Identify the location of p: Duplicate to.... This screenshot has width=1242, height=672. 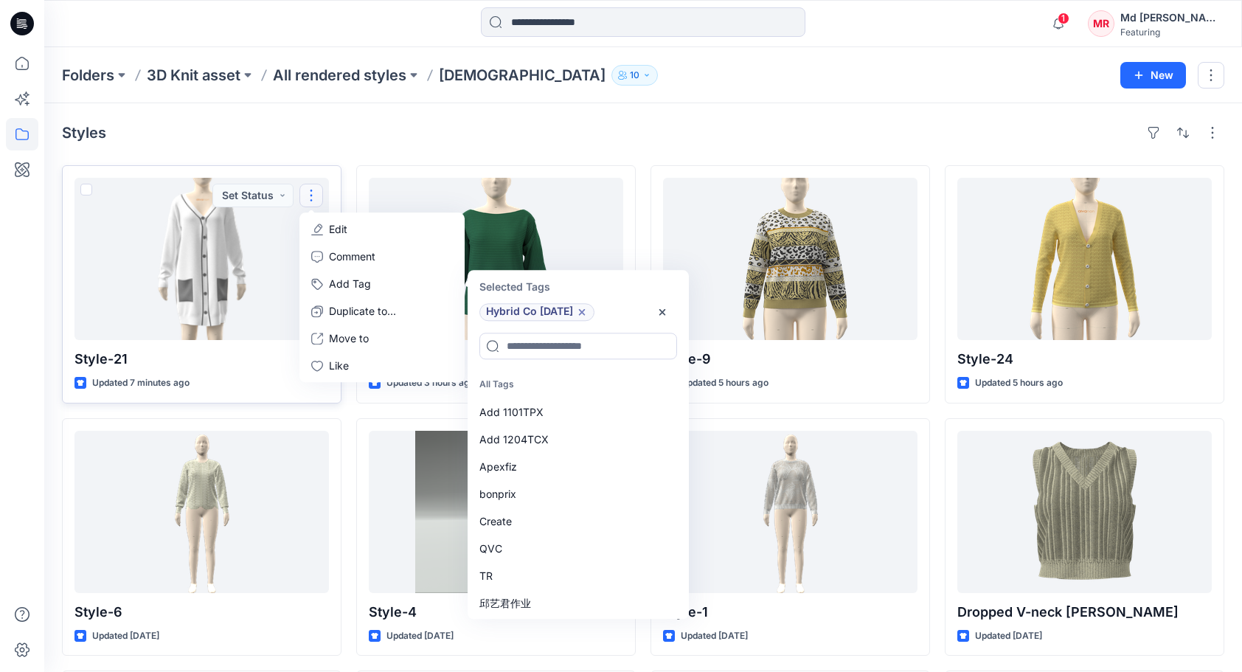
(362, 311).